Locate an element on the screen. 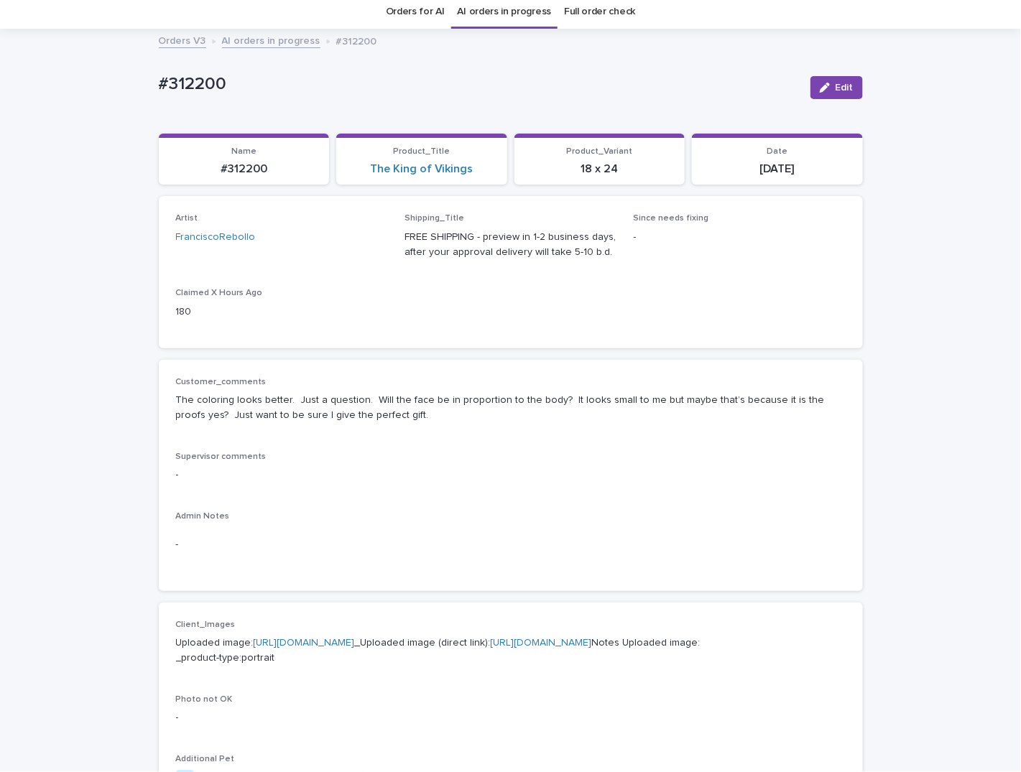  a: FranciscoRebollo is located at coordinates (216, 237).